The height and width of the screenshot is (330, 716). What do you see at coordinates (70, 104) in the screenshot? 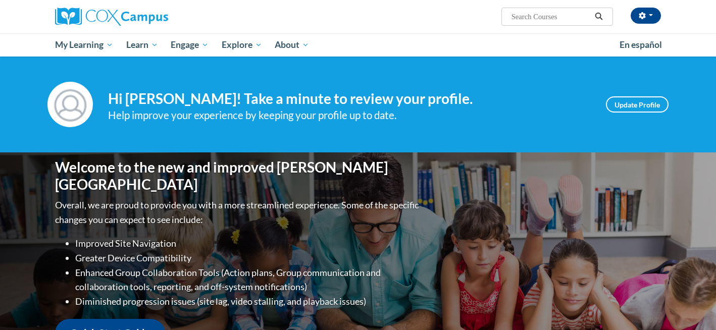
I see `img: Profile Image` at bounding box center [70, 104].